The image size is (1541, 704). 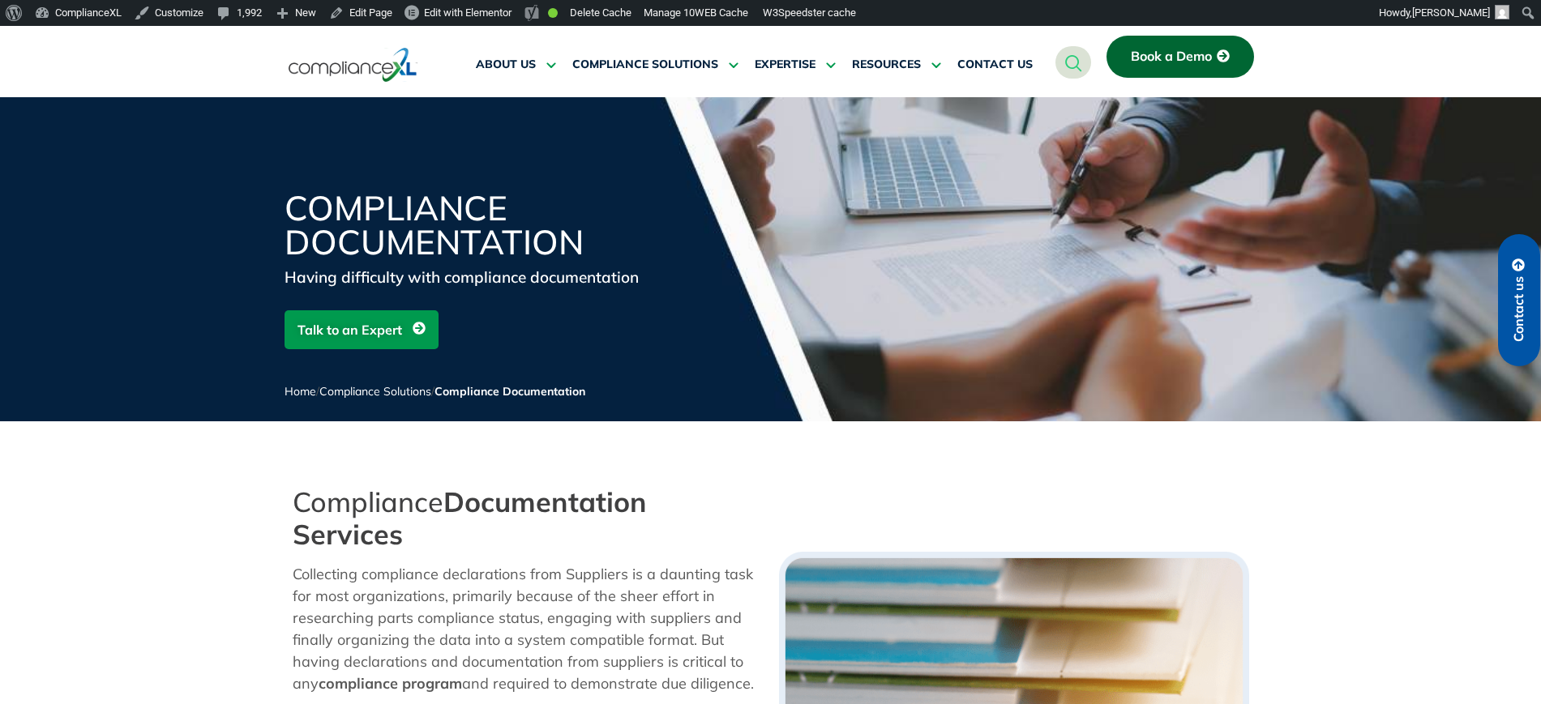 I want to click on a: Talk to an Expert, so click(x=362, y=330).